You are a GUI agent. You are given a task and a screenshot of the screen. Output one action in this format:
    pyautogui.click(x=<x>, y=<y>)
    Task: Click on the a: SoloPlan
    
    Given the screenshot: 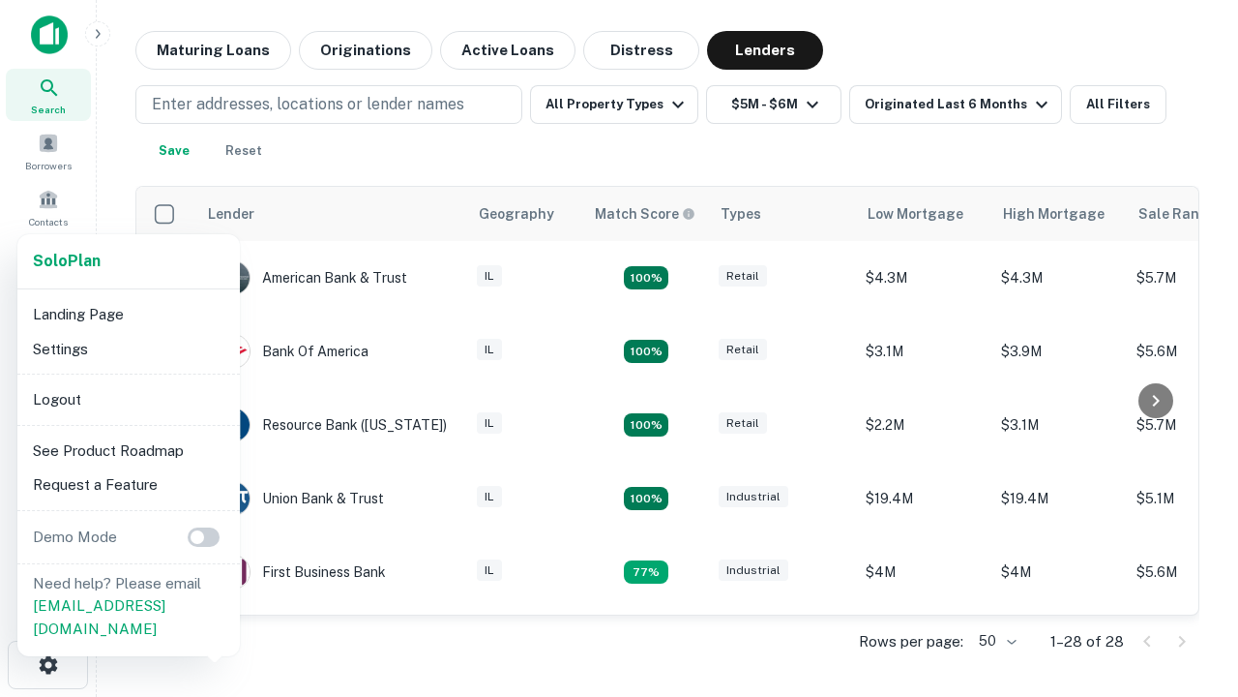 What is the action you would take?
    pyautogui.click(x=67, y=261)
    